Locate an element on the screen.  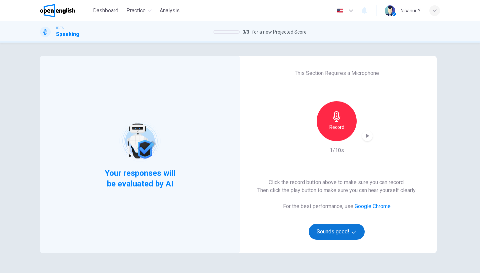
span: Analysis is located at coordinates (170, 11).